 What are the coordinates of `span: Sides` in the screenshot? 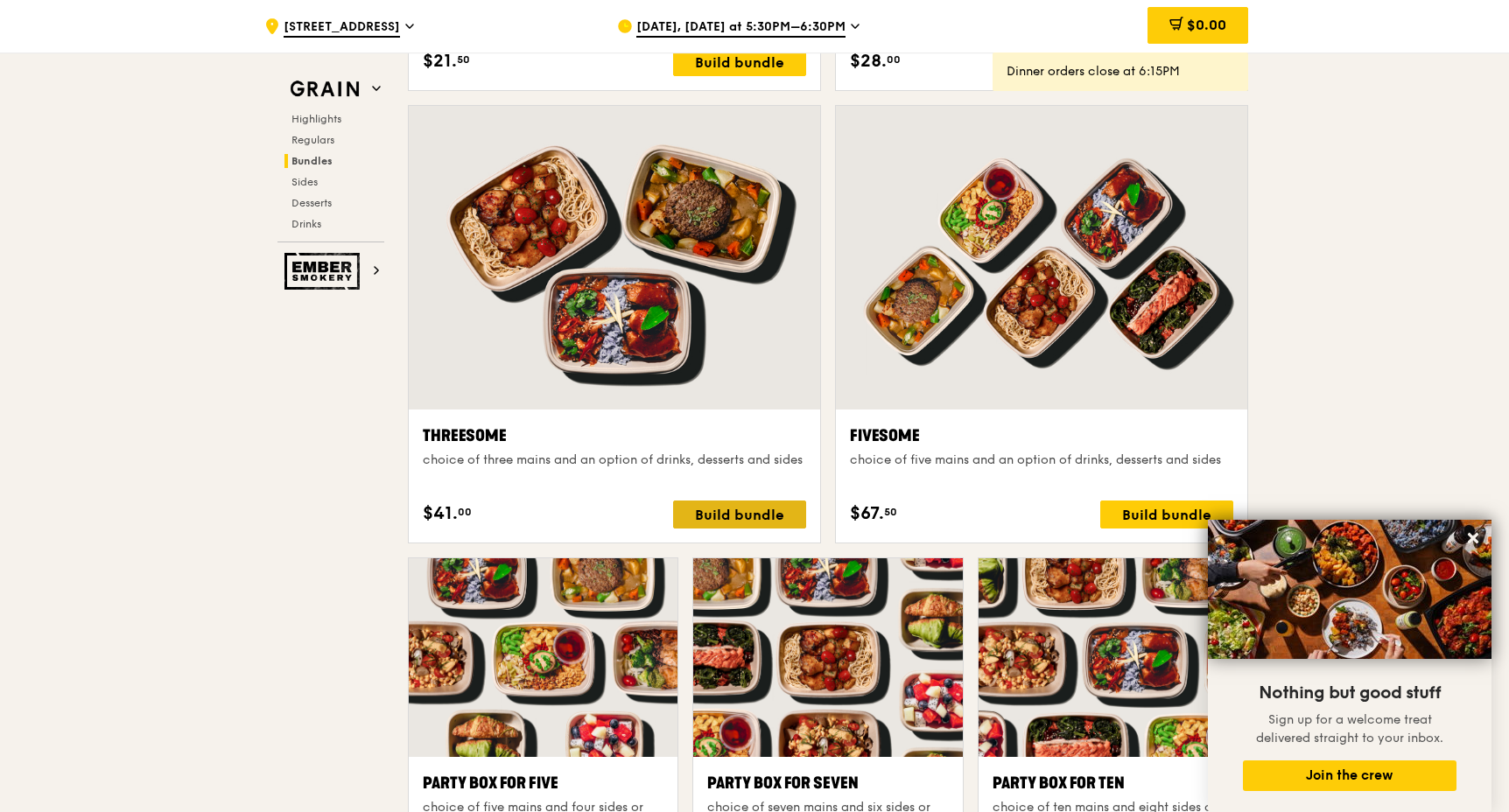 It's located at (305, 182).